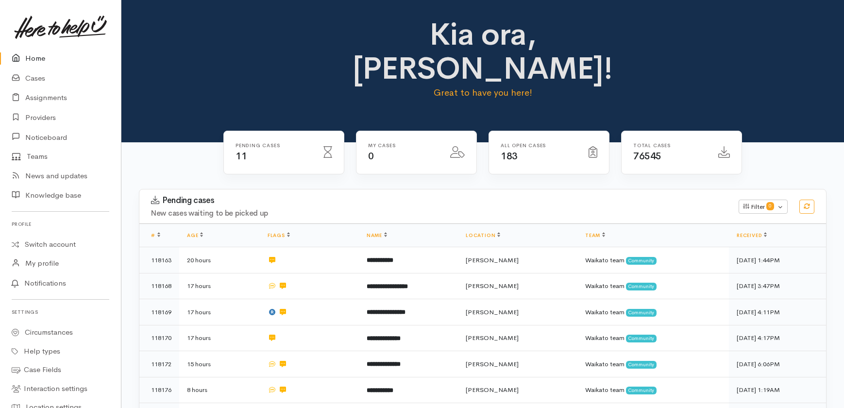  I want to click on td: 118163, so click(159, 260).